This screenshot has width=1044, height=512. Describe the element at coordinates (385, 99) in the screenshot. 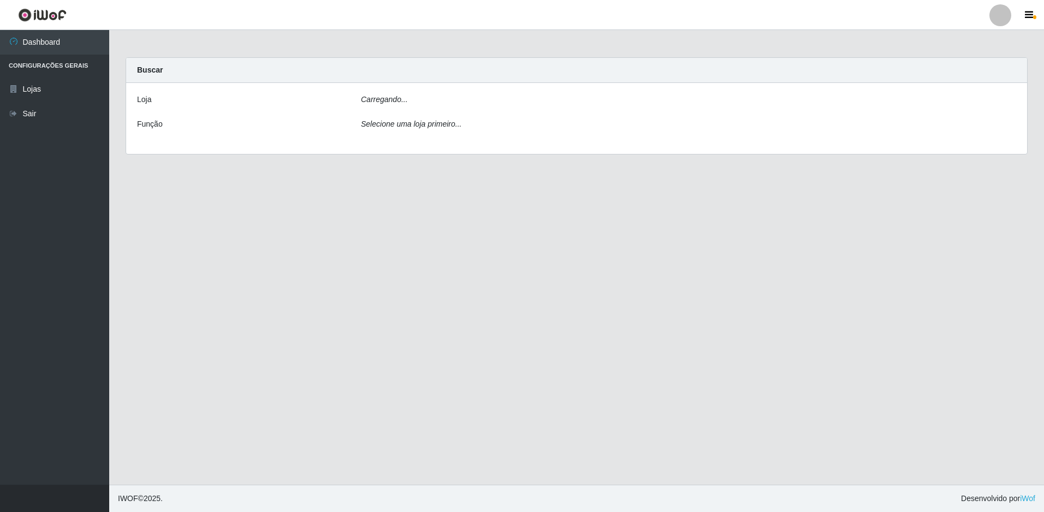

I see `i: Carregando...` at that location.